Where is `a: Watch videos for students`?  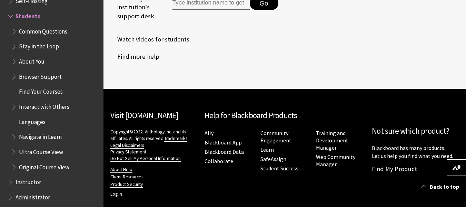 a: Watch videos for students is located at coordinates (150, 39).